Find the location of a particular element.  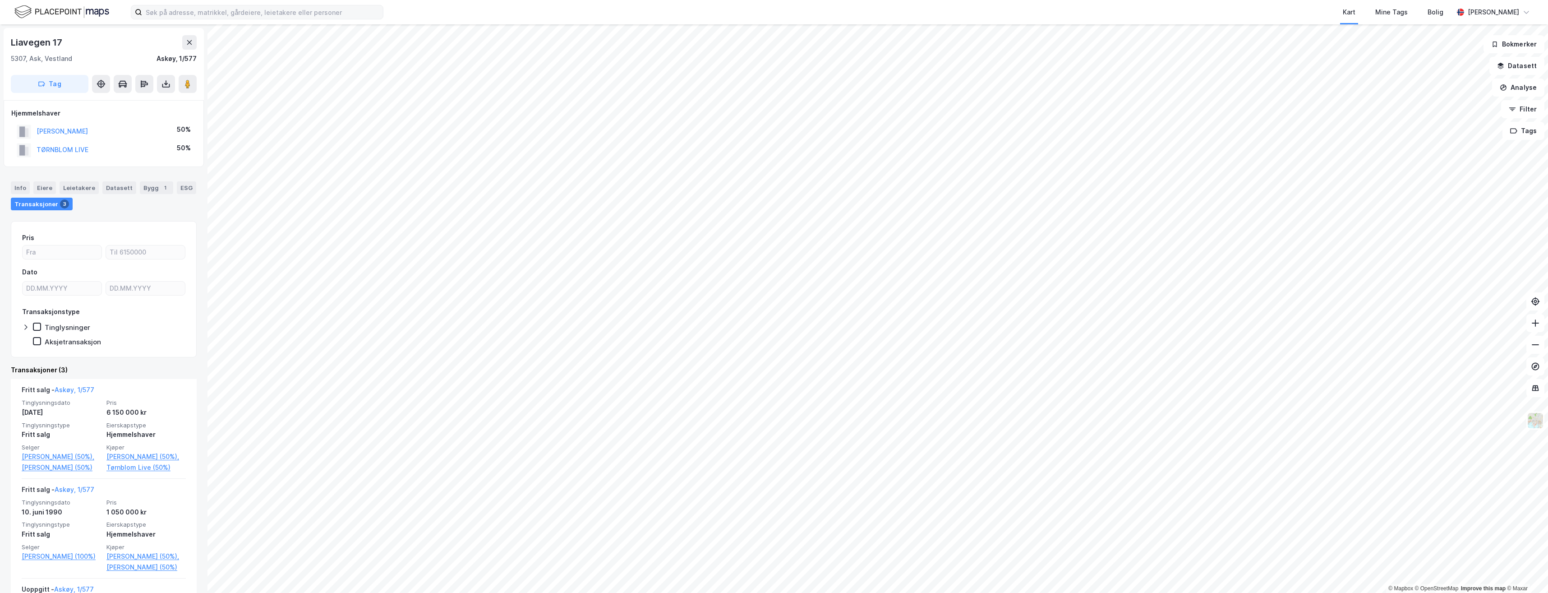

a: OpenStreetMap is located at coordinates (1436, 588).